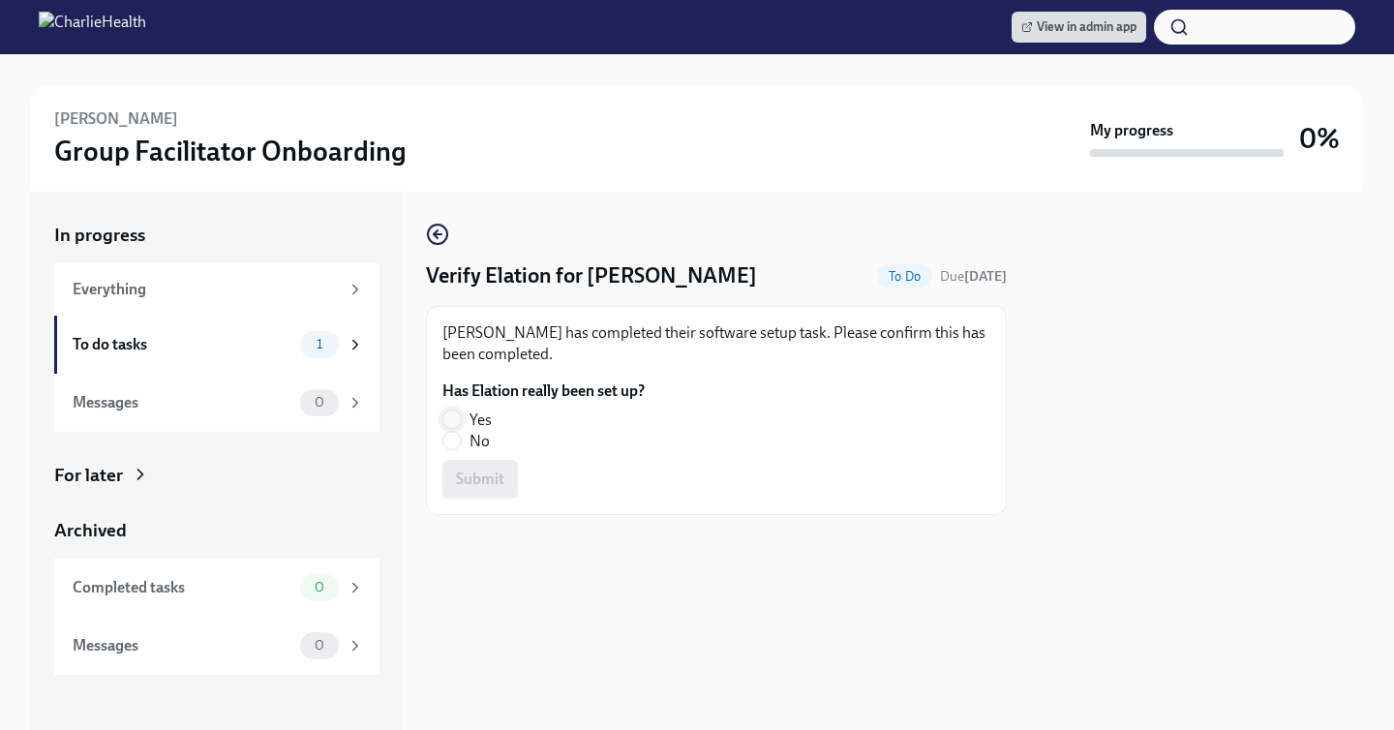  I want to click on h3: 0%, so click(1319, 138).